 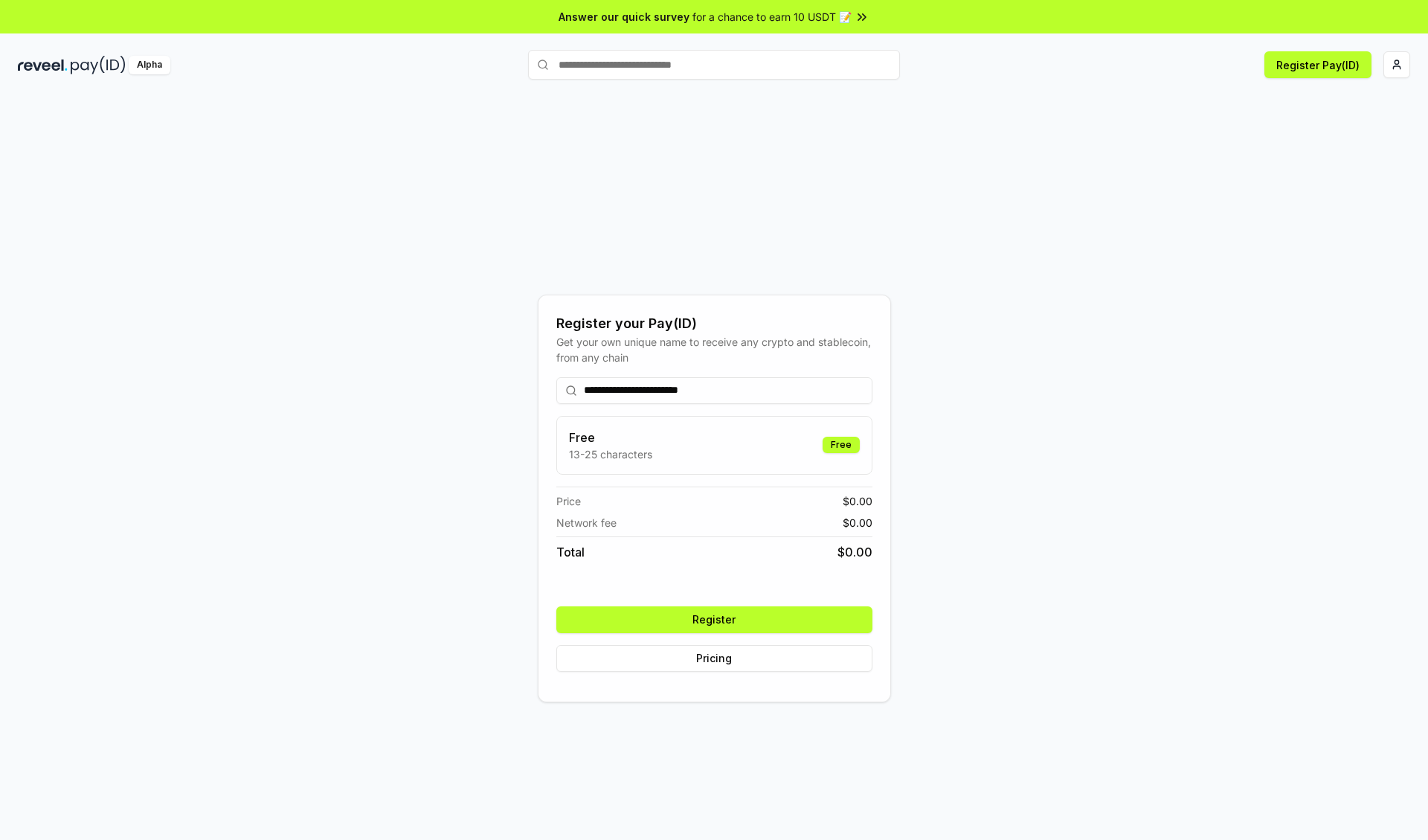 What do you see at coordinates (611, 437) in the screenshot?
I see `h3: Free` at bounding box center [611, 437].